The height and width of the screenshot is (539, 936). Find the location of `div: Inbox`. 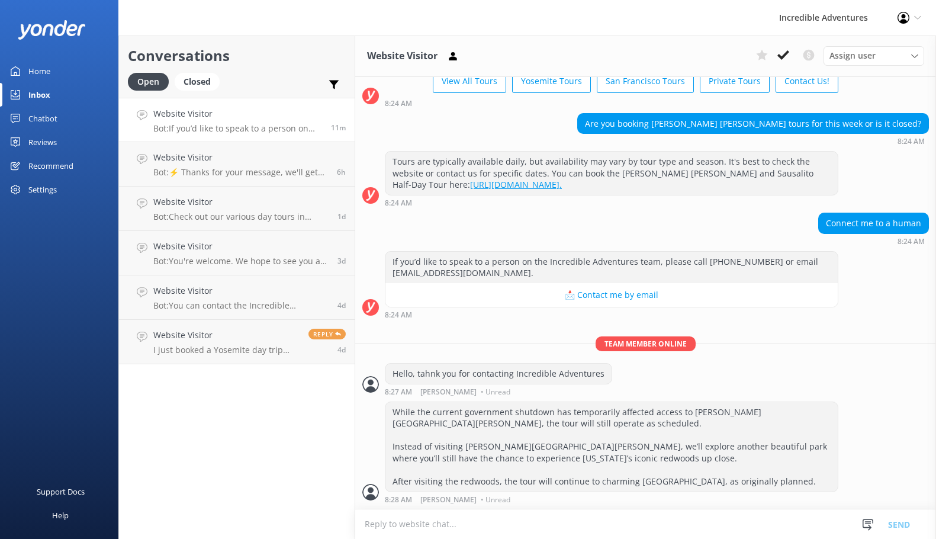

div: Inbox is located at coordinates (39, 95).